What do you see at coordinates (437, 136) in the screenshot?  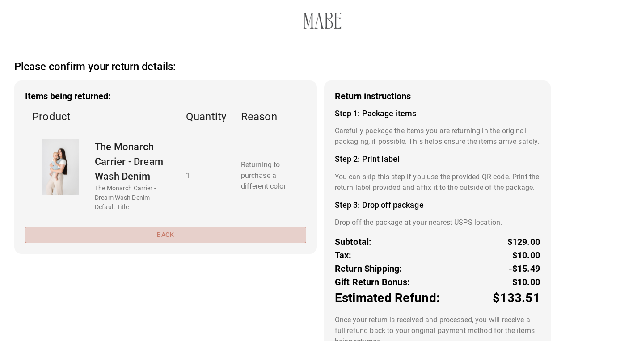 I see `p: Carefully package the items you are returning in the original packaging, if possible. This helps ...` at bounding box center [437, 136].